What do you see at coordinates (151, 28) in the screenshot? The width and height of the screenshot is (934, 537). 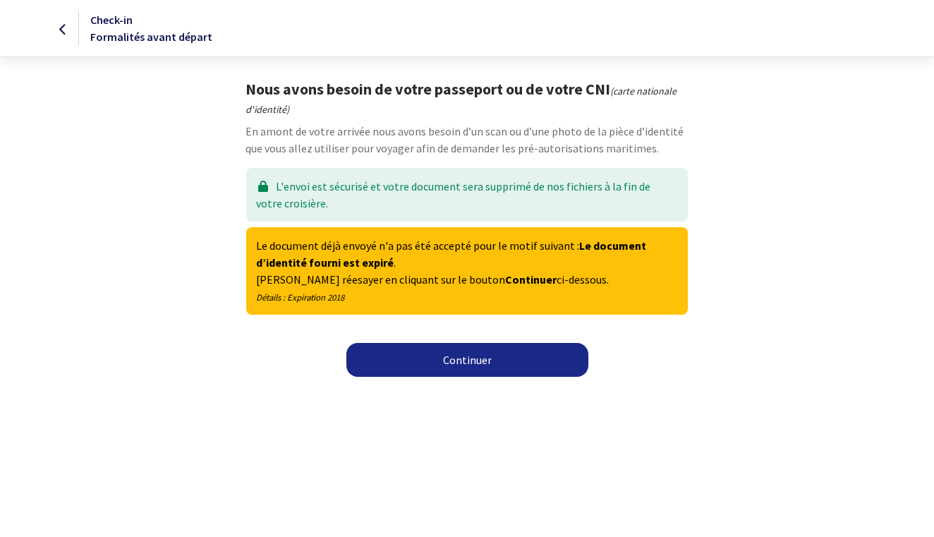 I see `span: Check-in Formalités avant départ` at bounding box center [151, 28].